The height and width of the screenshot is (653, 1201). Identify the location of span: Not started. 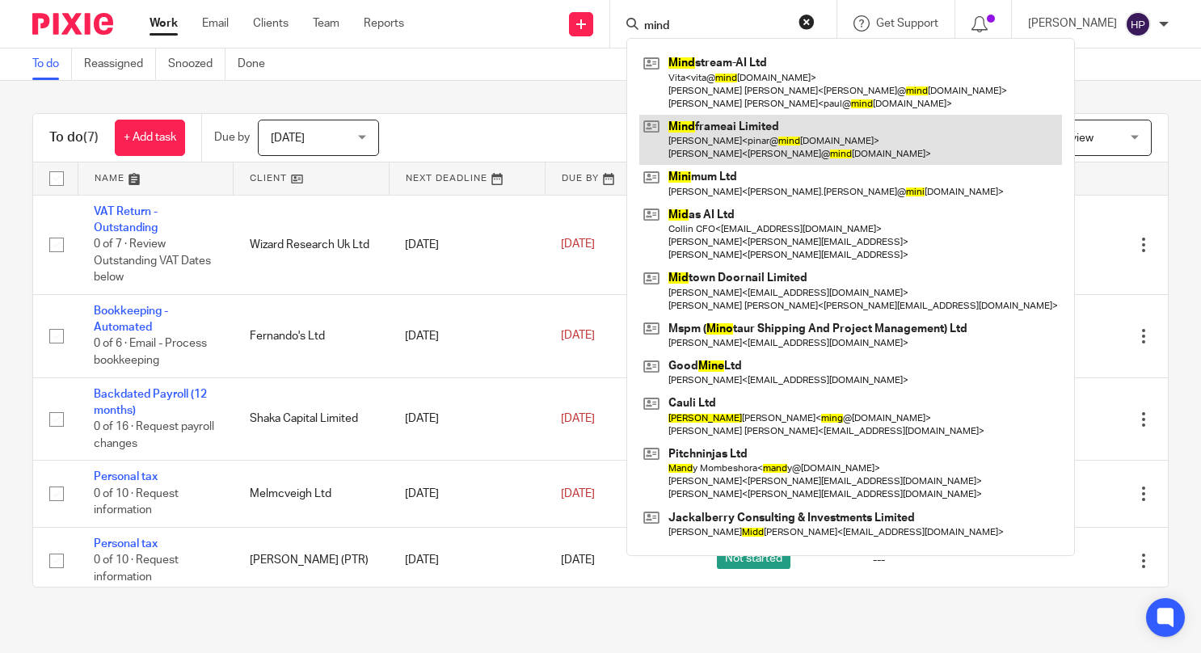
(753, 558).